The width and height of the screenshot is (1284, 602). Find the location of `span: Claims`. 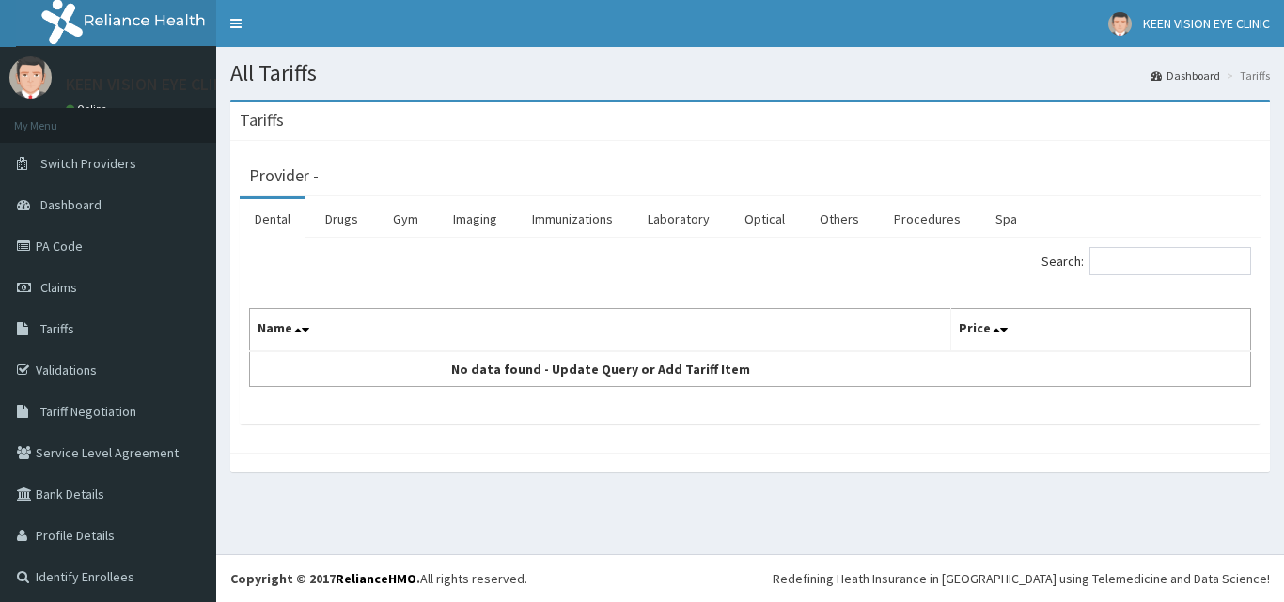

span: Claims is located at coordinates (58, 288).